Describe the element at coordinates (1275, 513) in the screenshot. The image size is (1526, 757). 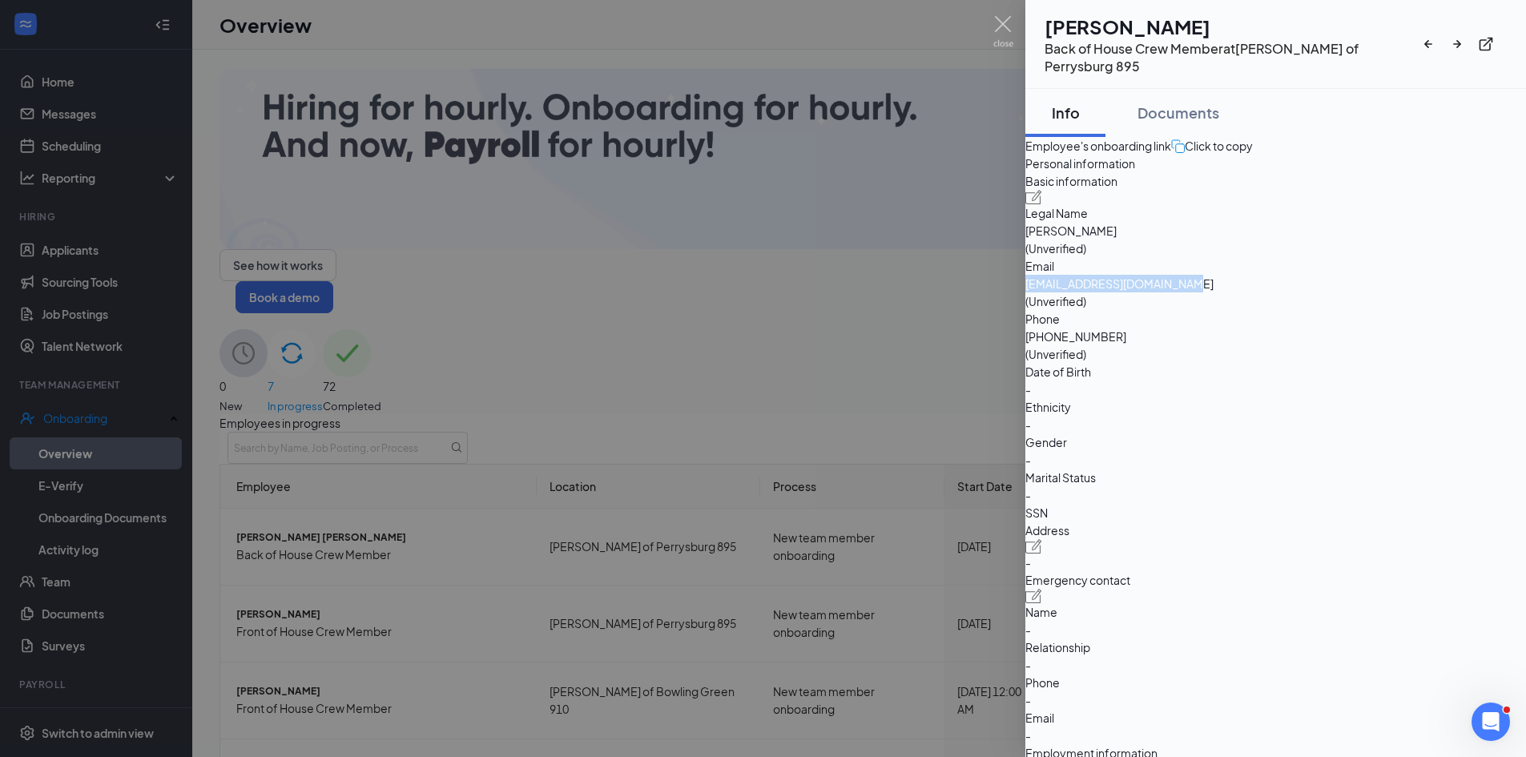
I see `span: SSN` at that location.